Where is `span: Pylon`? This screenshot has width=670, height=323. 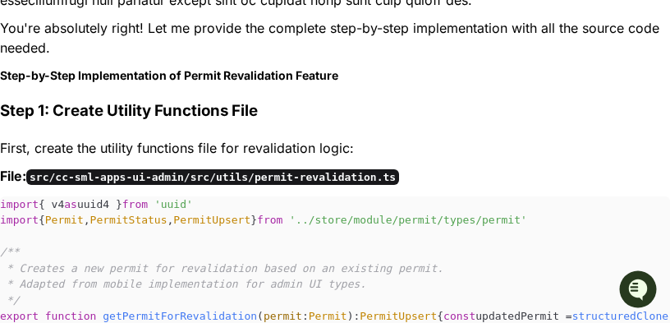 span: Pylon is located at coordinates (181, 178).